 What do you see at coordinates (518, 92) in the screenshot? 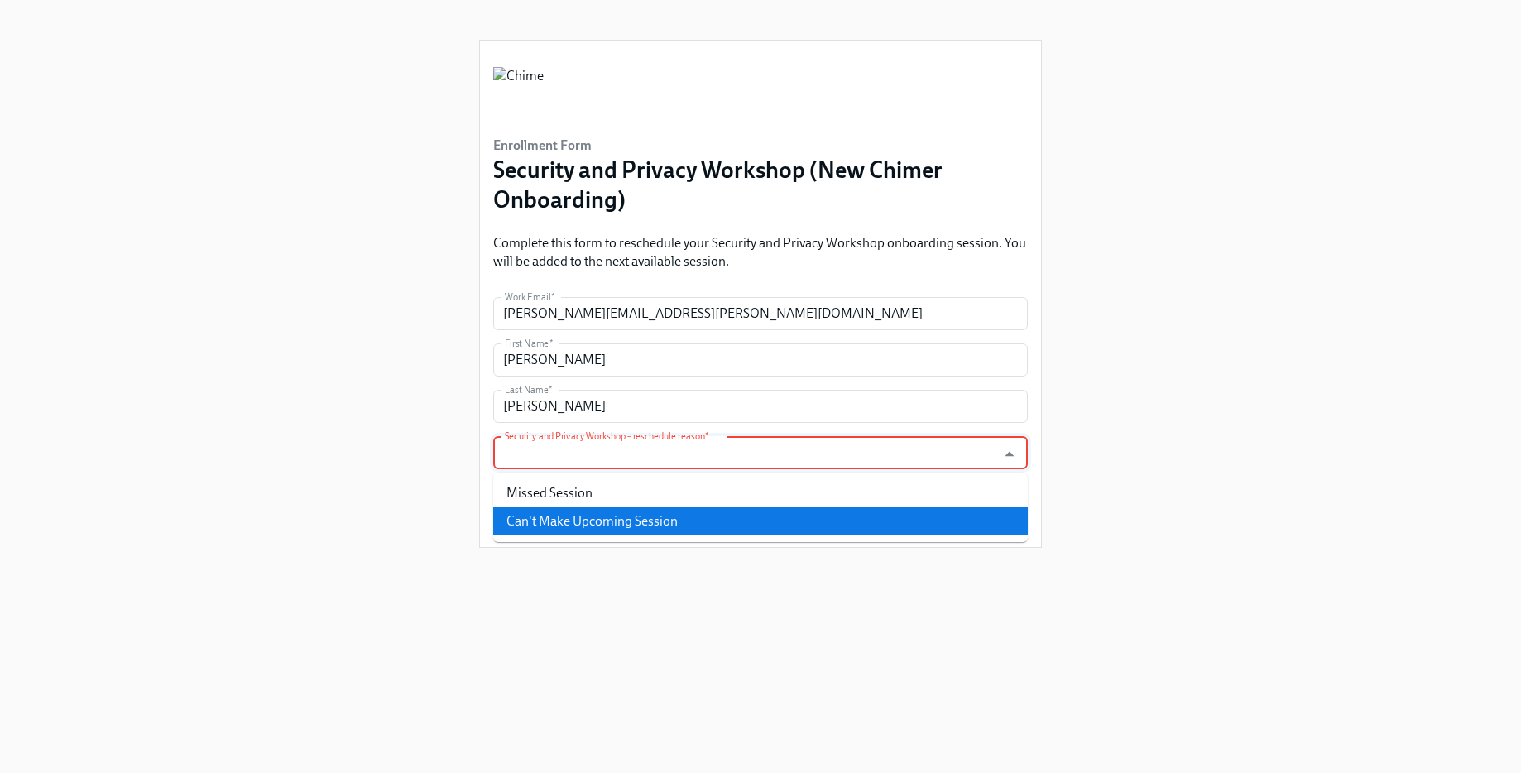
I see `img: Chime` at bounding box center [518, 92].